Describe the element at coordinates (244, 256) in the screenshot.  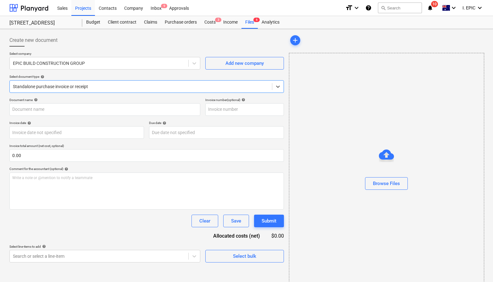
I see `button: Select bulk` at that location.